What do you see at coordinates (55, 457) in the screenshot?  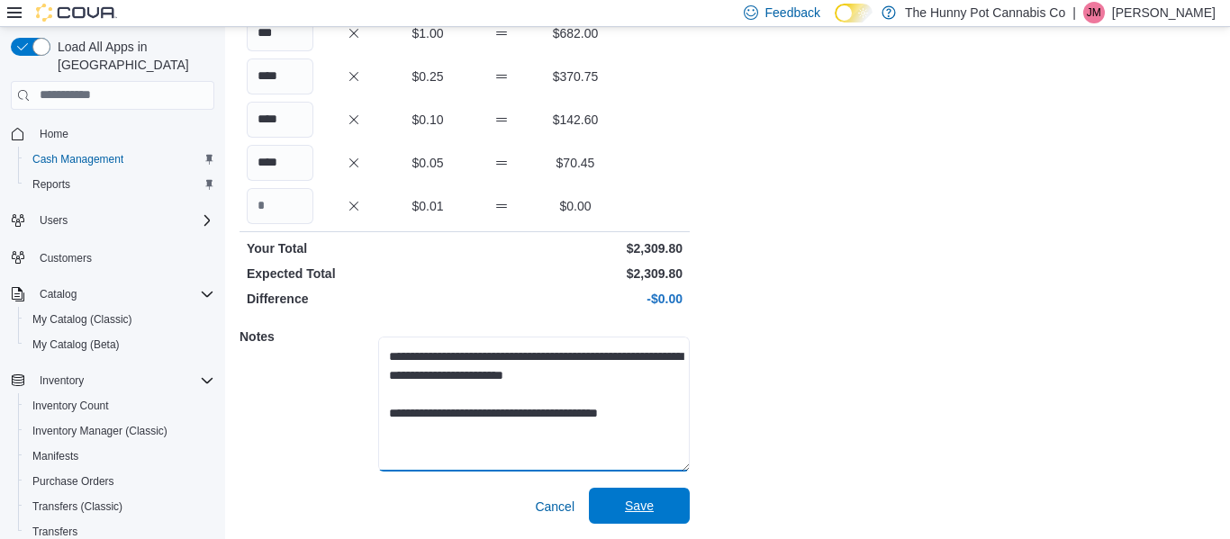 I see `a: Manifests` at bounding box center [55, 457].